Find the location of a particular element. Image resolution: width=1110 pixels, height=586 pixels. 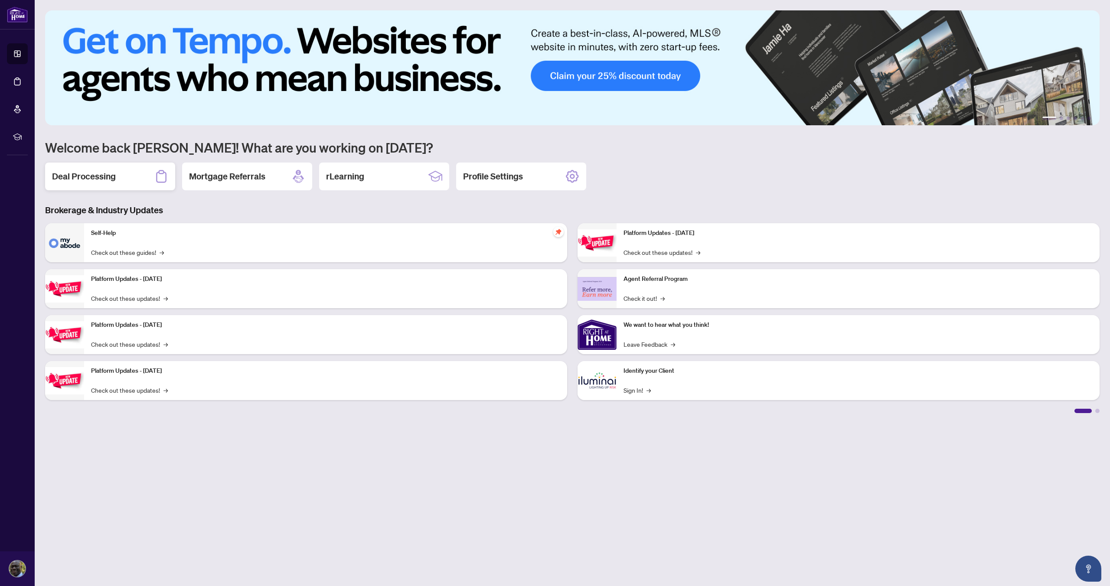

a: Leave Feedback→ is located at coordinates (649, 344).